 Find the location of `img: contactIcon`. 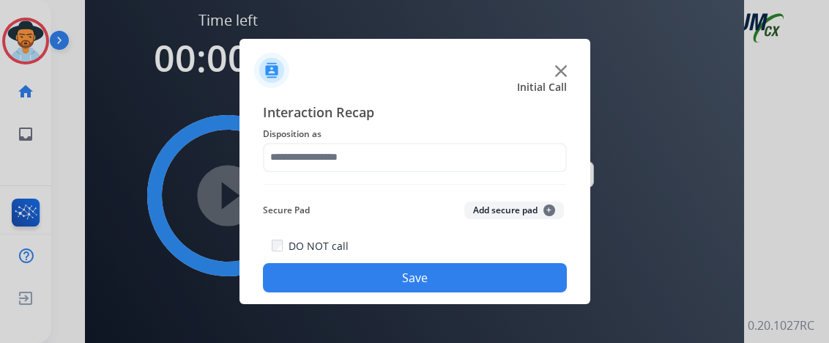

img: contactIcon is located at coordinates (272, 70).